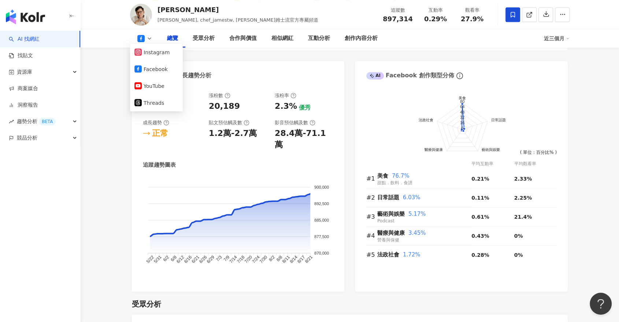  What do you see at coordinates (321, 204) in the screenshot?
I see `tspan: 892,500` at bounding box center [321, 204].